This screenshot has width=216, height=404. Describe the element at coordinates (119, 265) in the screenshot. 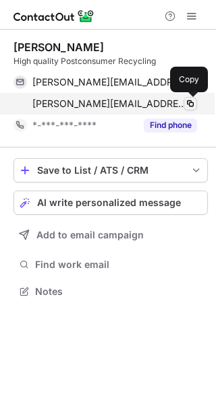

I see `span: Find work email` at that location.